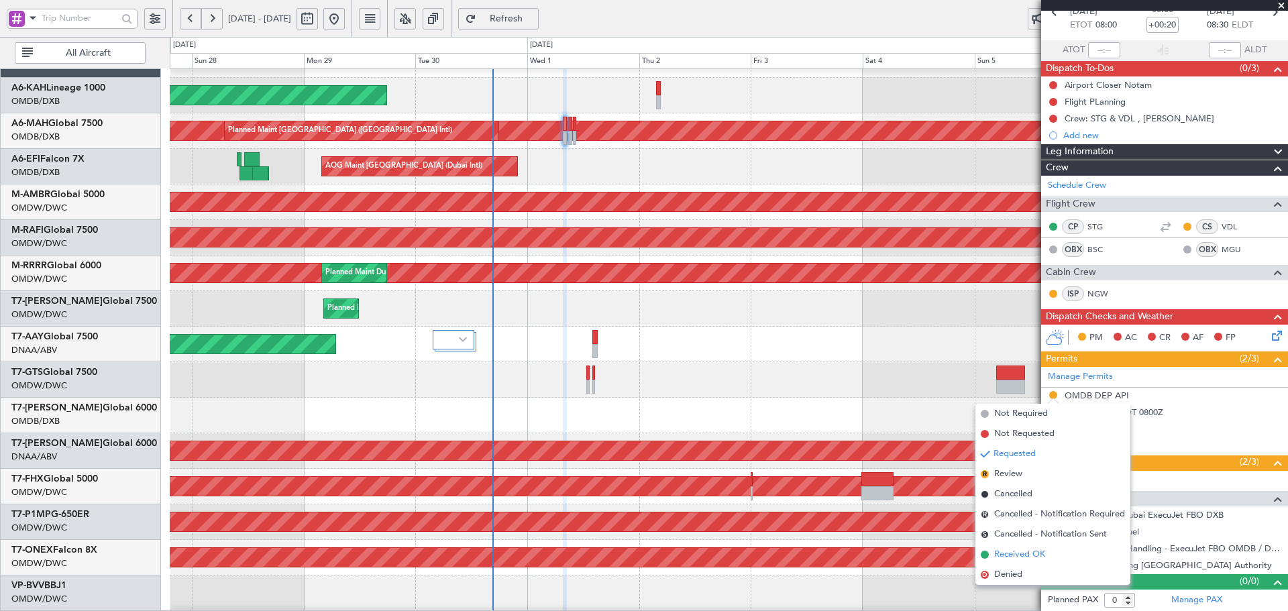  I want to click on span: Cabin Crew, so click(1071, 272).